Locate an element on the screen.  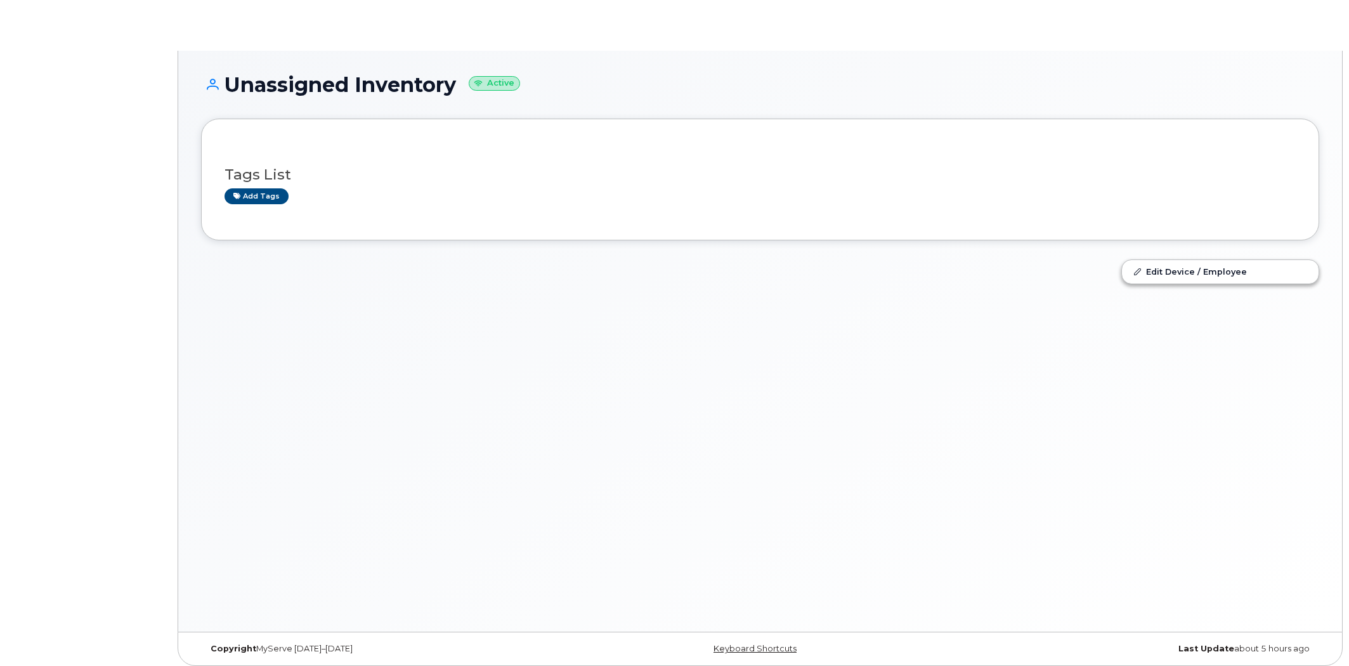
h1: Unassigned Inventory is located at coordinates (760, 84).